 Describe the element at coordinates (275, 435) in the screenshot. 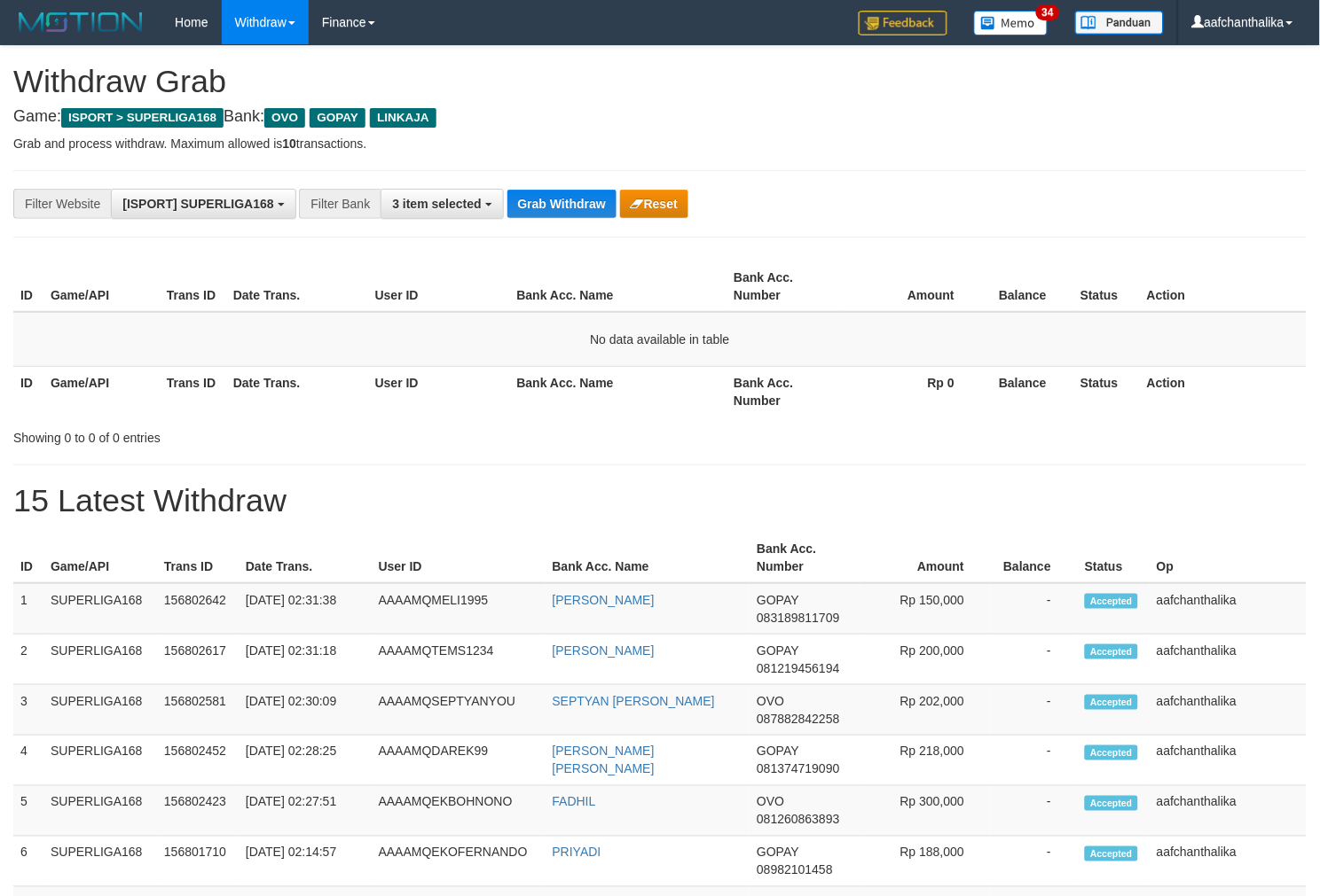

I see `div: Showing 0 to 0 of 0 entries` at that location.